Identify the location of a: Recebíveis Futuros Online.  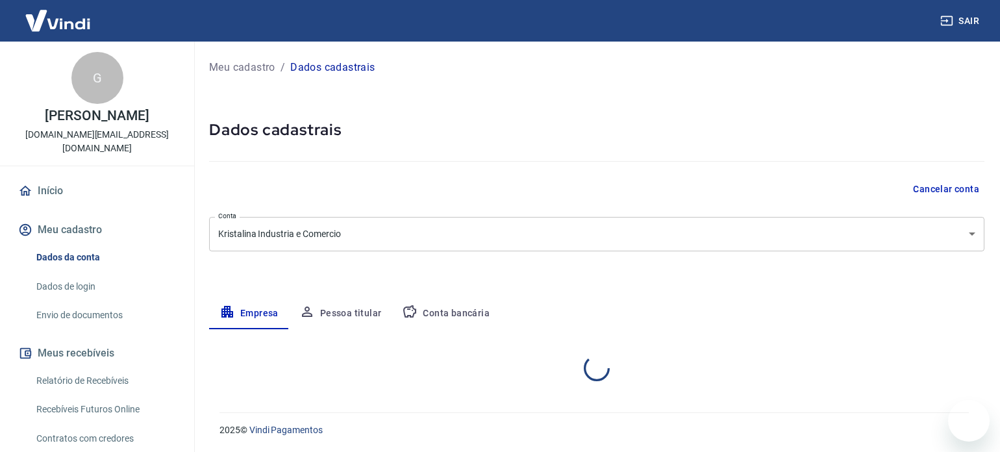
(105, 409).